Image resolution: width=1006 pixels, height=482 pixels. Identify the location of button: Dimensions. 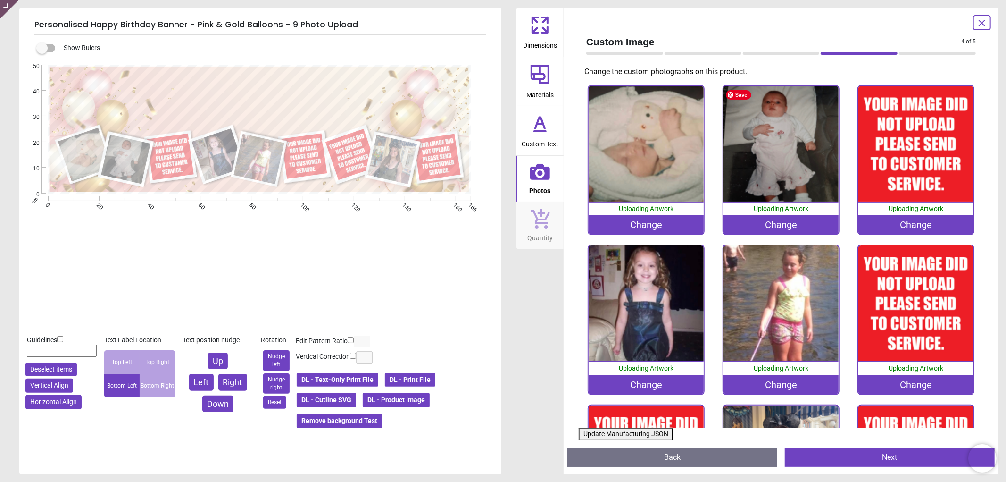
(540, 32).